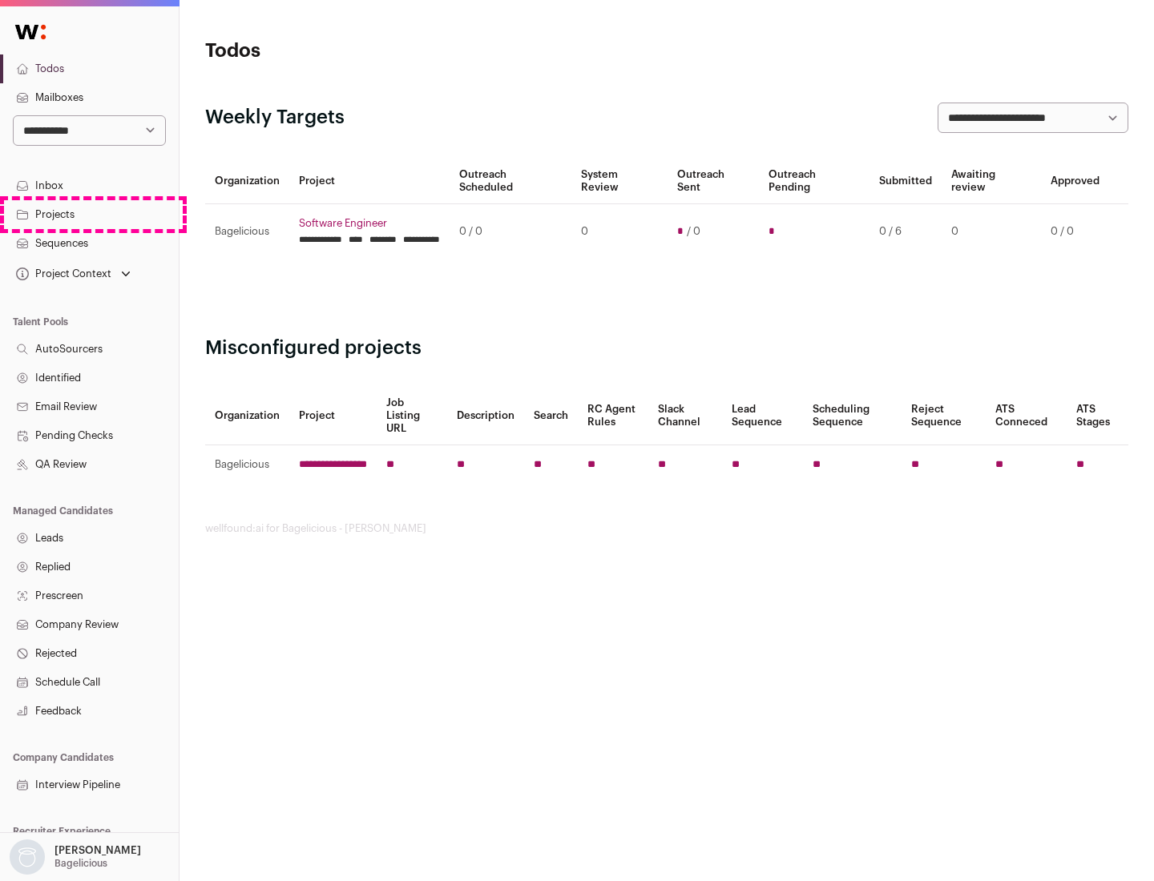  Describe the element at coordinates (550, 416) in the screenshot. I see `th: Search` at that location.